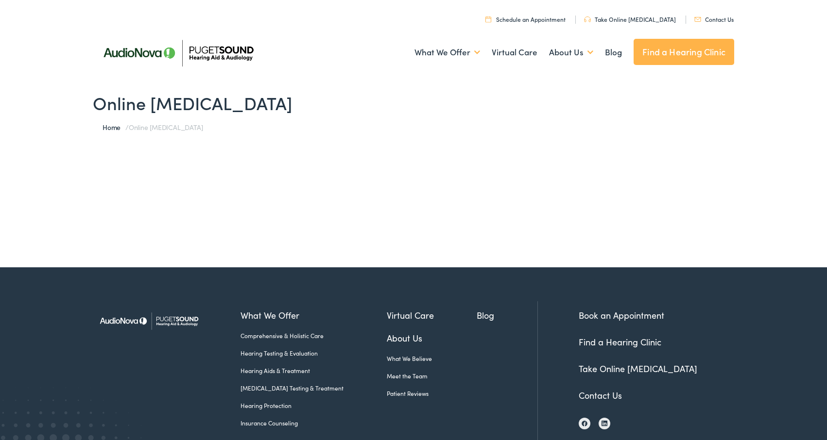  What do you see at coordinates (114, 127) in the screenshot?
I see `a: Home` at bounding box center [114, 127].